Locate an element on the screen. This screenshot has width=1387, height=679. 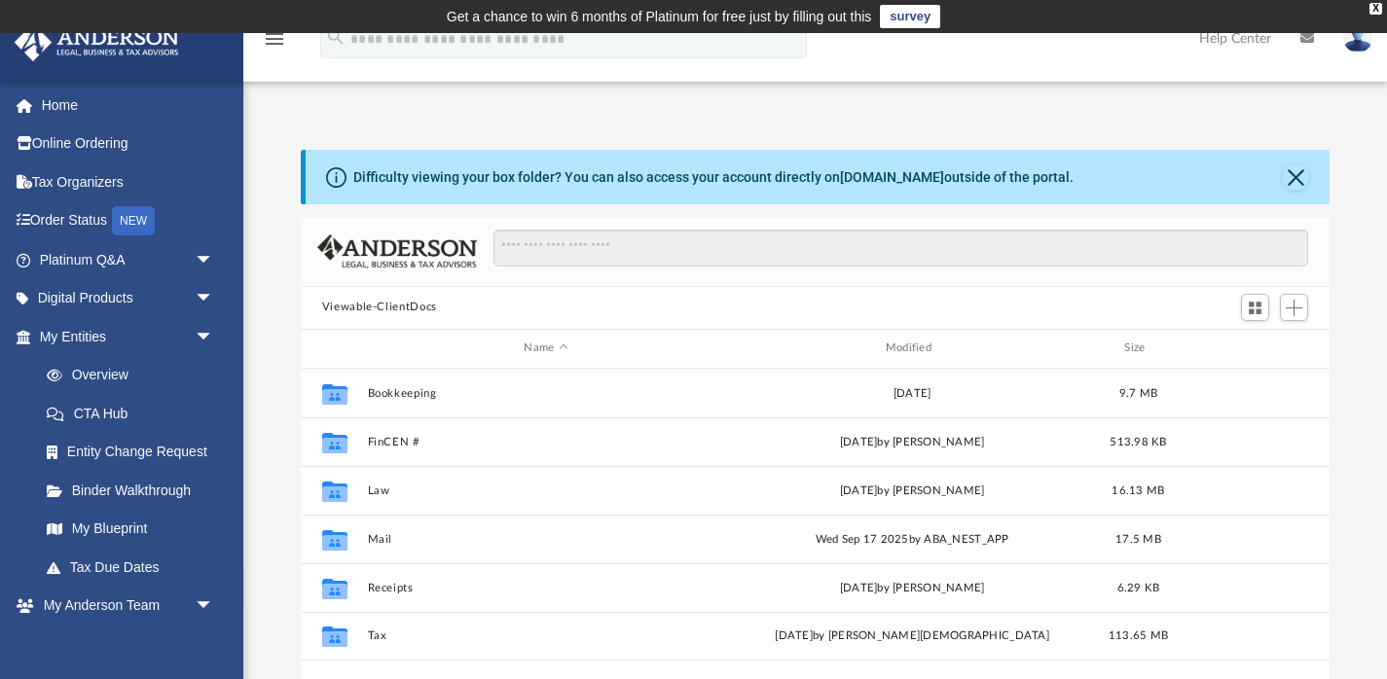
button: Switch to Grid View is located at coordinates (1256, 308).